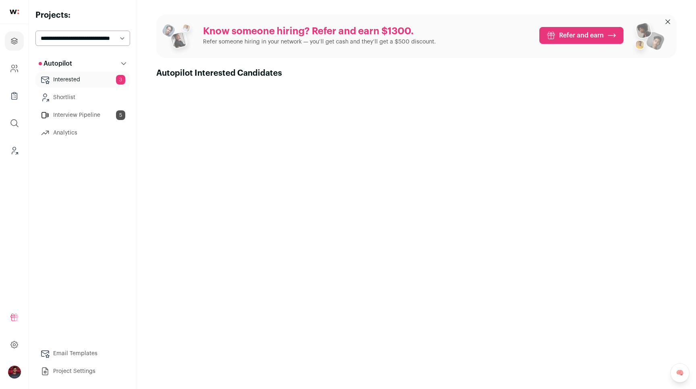 The image size is (696, 389). What do you see at coordinates (14, 41) in the screenshot?
I see `a: Projects` at bounding box center [14, 41].